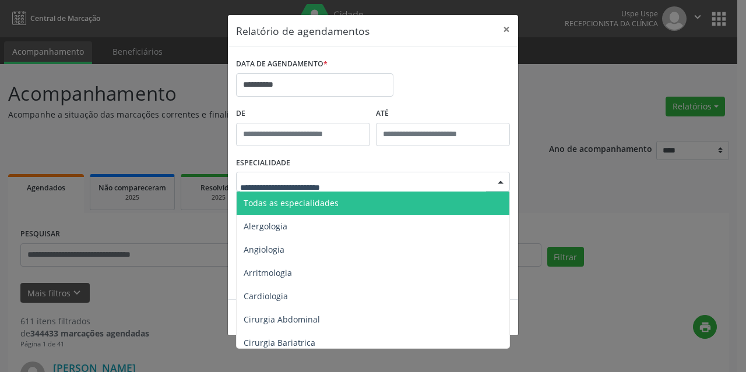  Describe the element at coordinates (266, 296) in the screenshot. I see `span: Cardiologia` at that location.